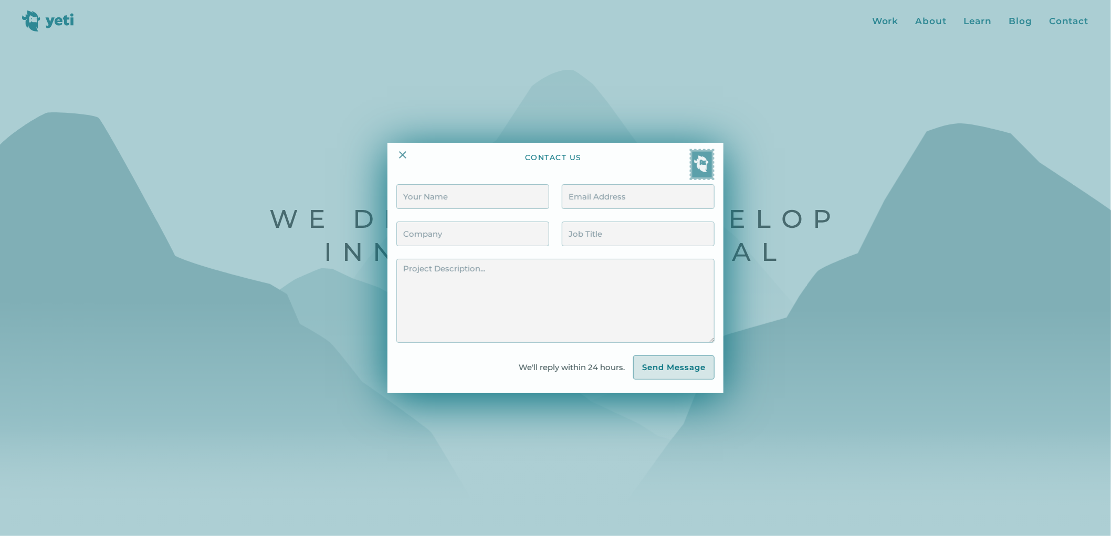 The height and width of the screenshot is (536, 1111). Describe the element at coordinates (702, 164) in the screenshot. I see `img: Yeti postage stamp` at that location.